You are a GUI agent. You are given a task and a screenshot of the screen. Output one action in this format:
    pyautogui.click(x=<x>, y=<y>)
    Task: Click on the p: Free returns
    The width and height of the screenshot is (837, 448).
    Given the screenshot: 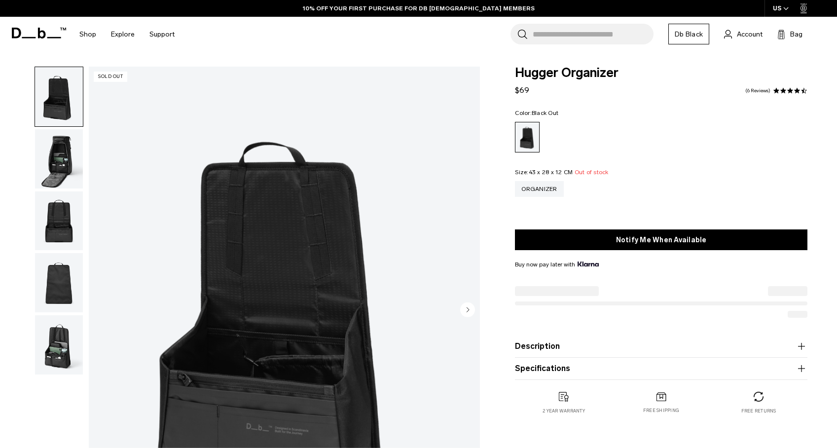 What is the action you would take?
    pyautogui.click(x=758, y=411)
    